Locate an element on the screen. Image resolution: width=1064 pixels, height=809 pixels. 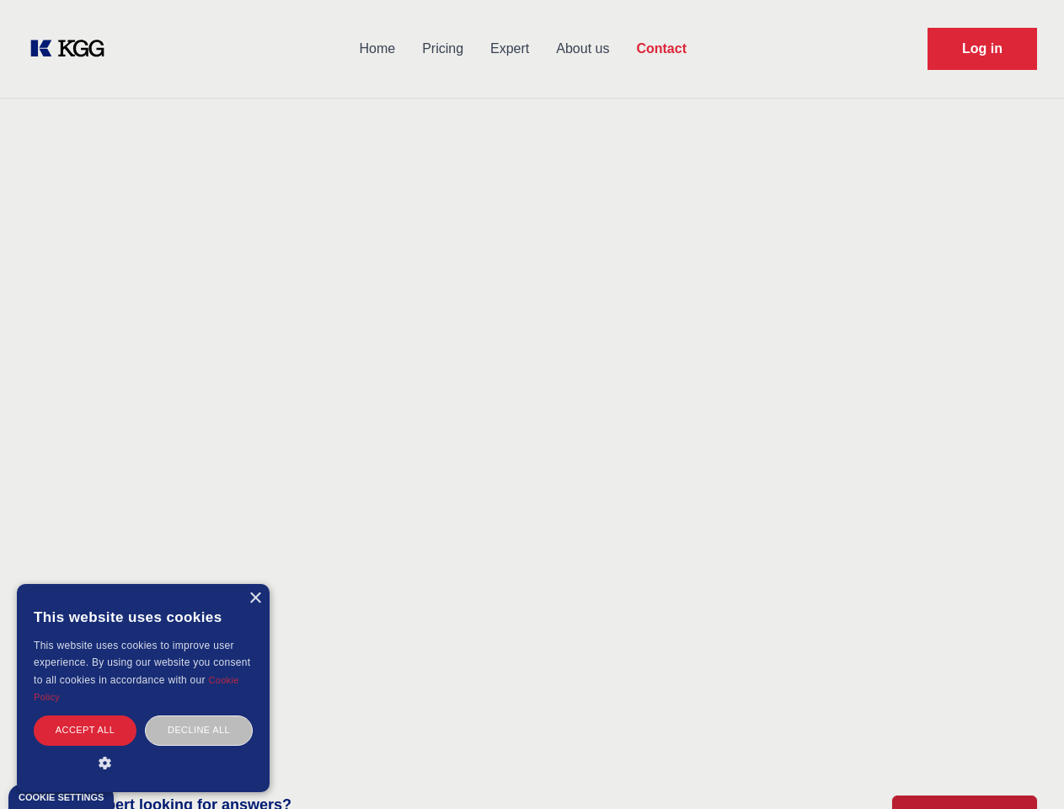
div: Cookie settings is located at coordinates (61, 797).